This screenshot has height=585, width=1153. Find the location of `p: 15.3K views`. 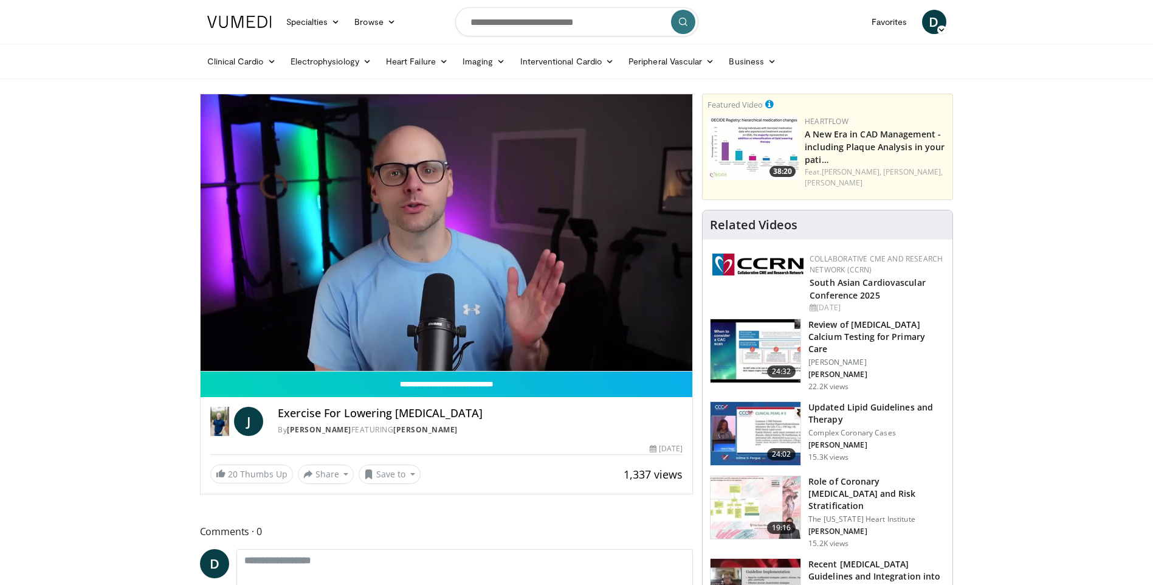

p: 15.3K views is located at coordinates (828, 457).